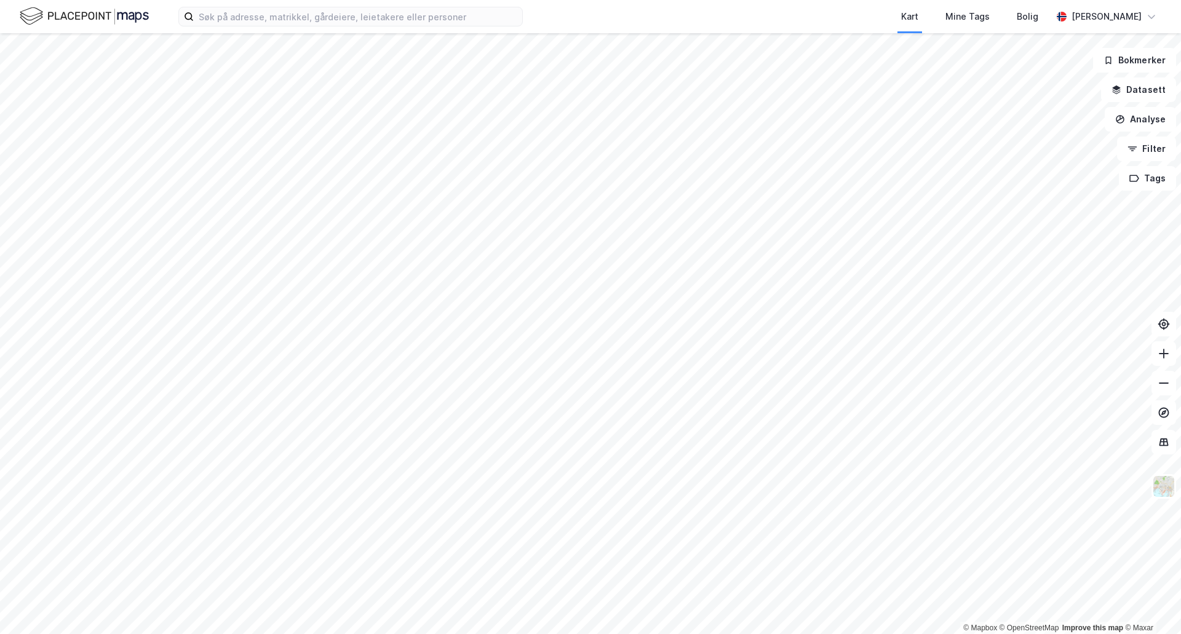  I want to click on img: Z, so click(1164, 487).